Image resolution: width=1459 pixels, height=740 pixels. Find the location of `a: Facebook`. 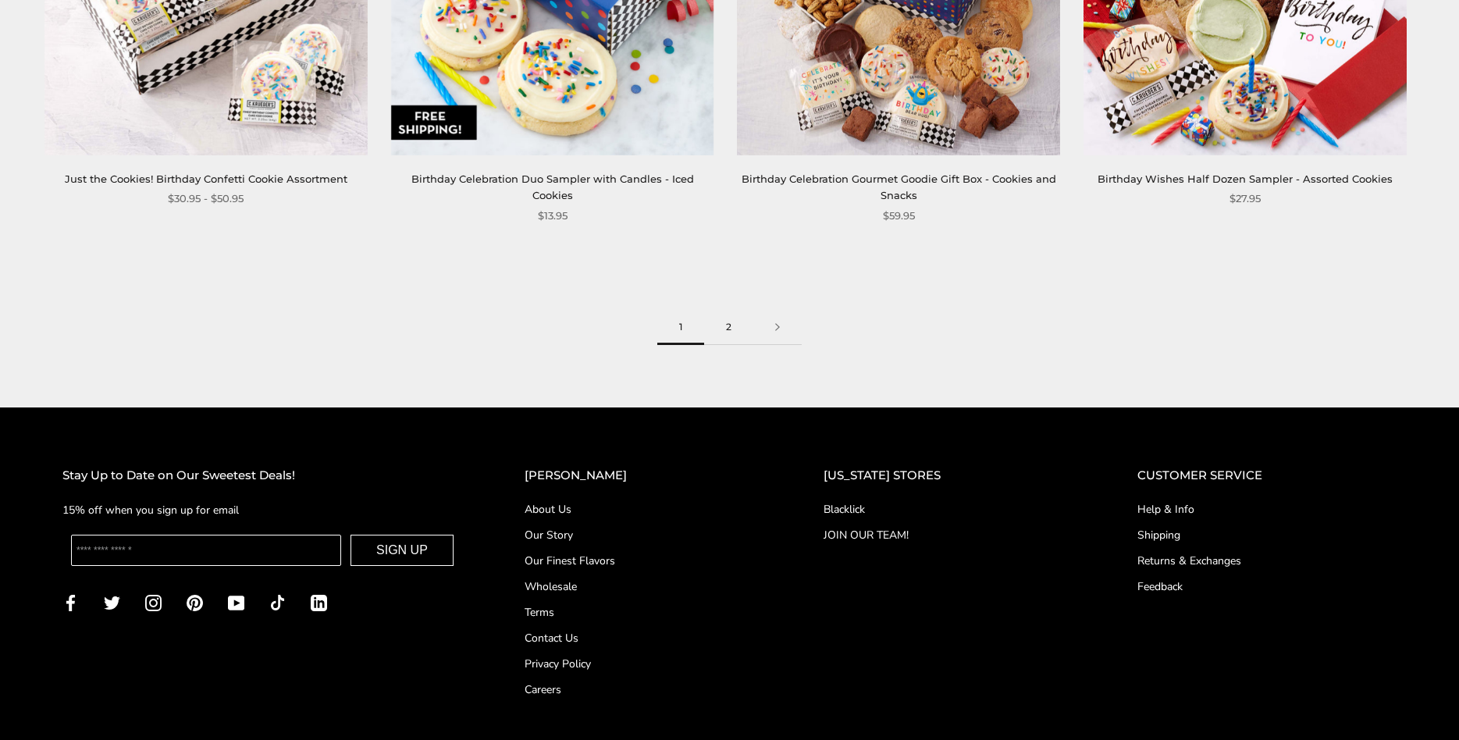

a: Facebook is located at coordinates (70, 602).